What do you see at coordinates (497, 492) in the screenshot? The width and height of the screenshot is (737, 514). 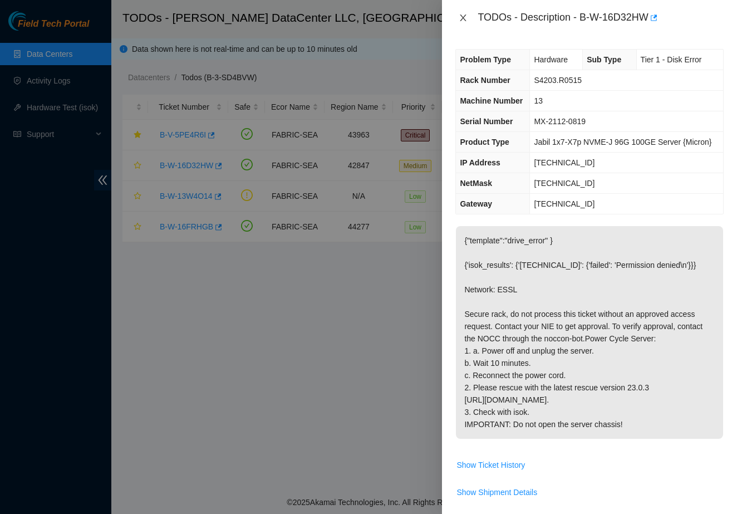 I see `span: Show Shipment Details` at bounding box center [497, 492].